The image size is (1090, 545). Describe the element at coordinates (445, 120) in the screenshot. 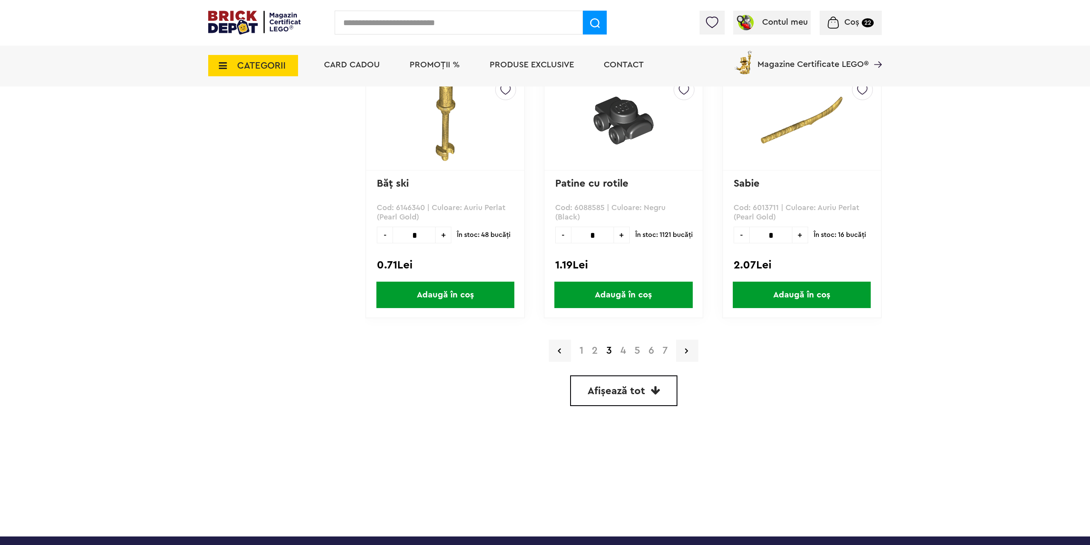

I see `img: Băţ ski` at that location.